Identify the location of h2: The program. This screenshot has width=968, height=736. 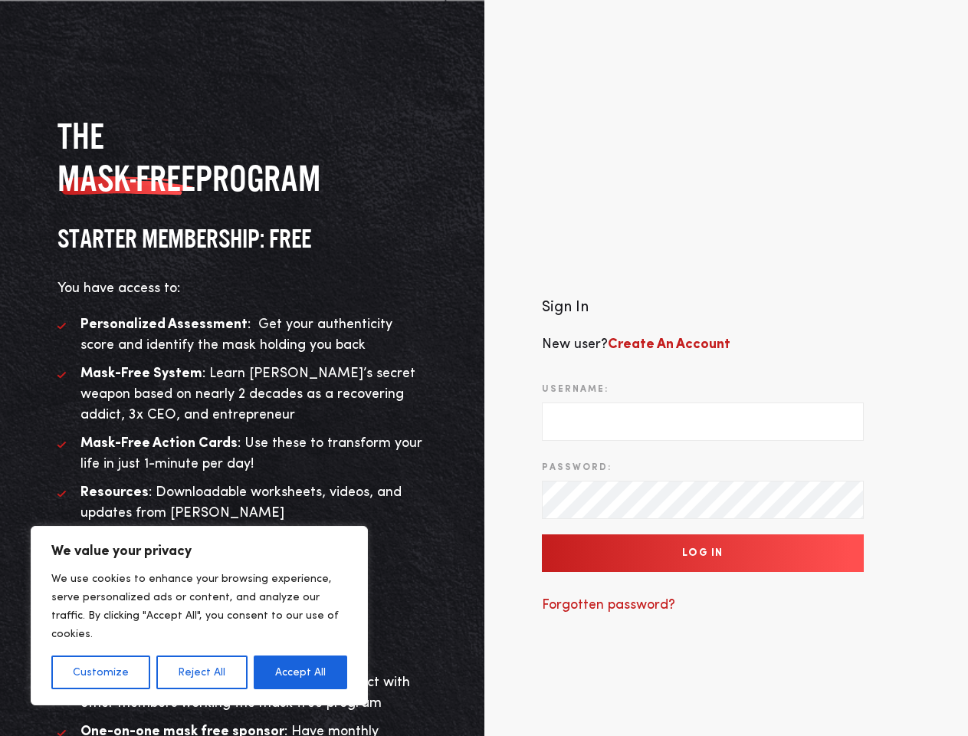
(242, 157).